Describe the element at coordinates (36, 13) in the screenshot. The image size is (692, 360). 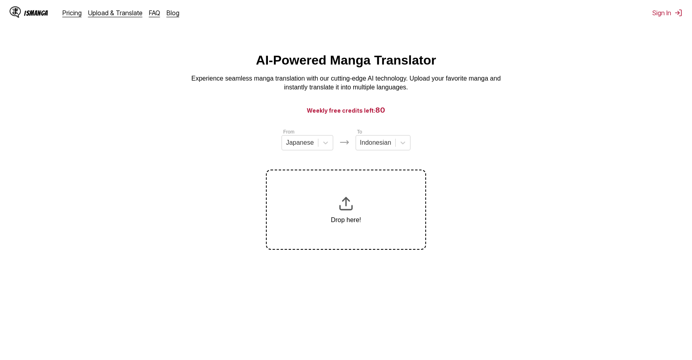
I see `div: IsManga` at that location.